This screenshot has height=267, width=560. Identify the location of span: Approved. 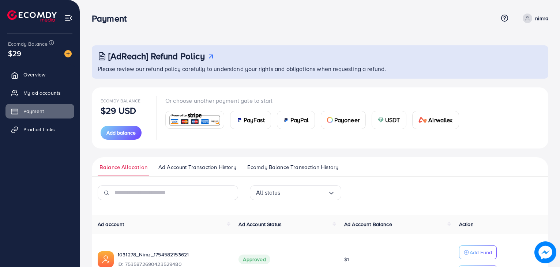
(254, 259).